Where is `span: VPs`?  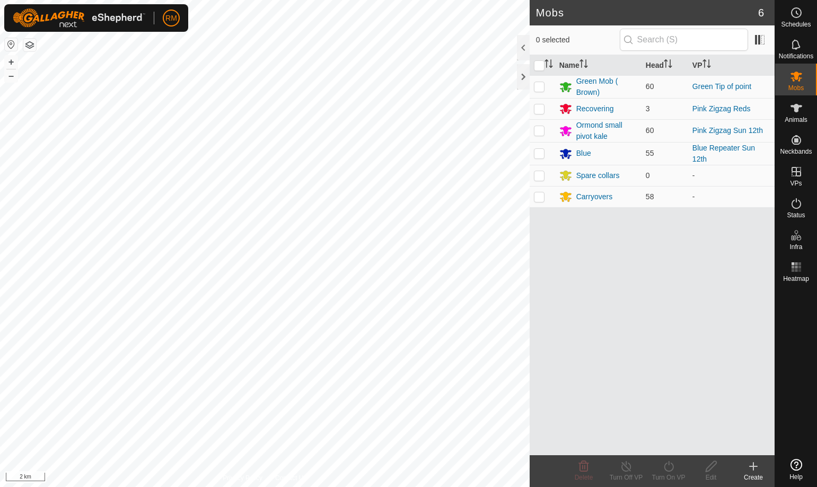 span: VPs is located at coordinates (796, 183).